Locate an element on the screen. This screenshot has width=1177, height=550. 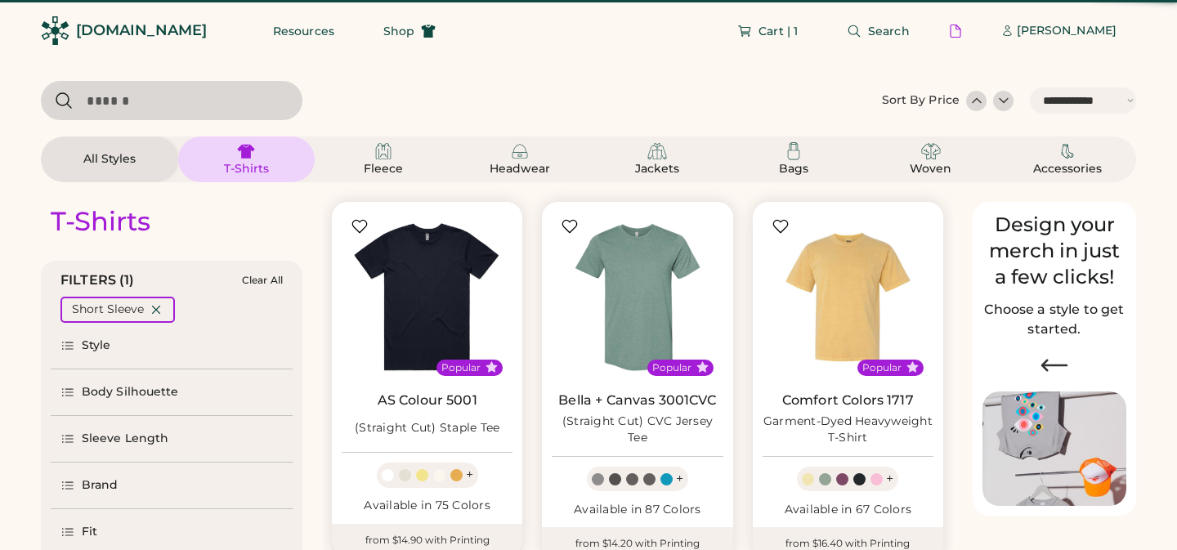
div: Jackets is located at coordinates (657, 169).